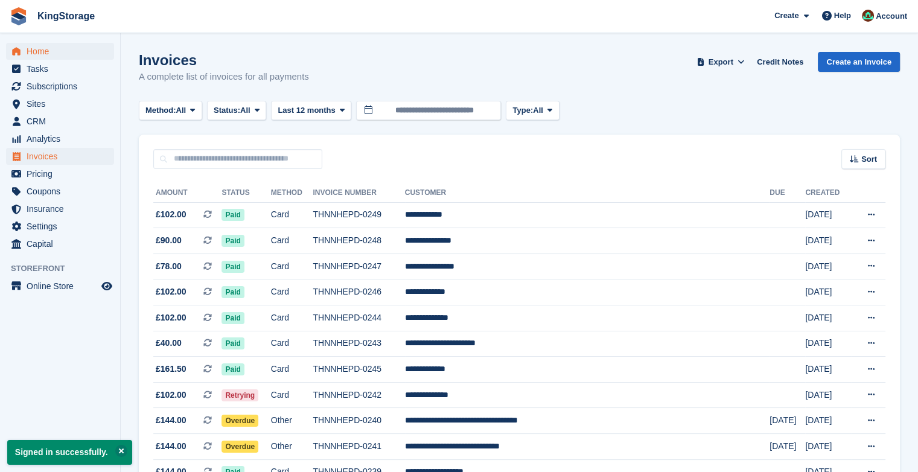 The image size is (918, 472). What do you see at coordinates (358, 395) in the screenshot?
I see `td: THNNHEPD-0242` at bounding box center [358, 395].